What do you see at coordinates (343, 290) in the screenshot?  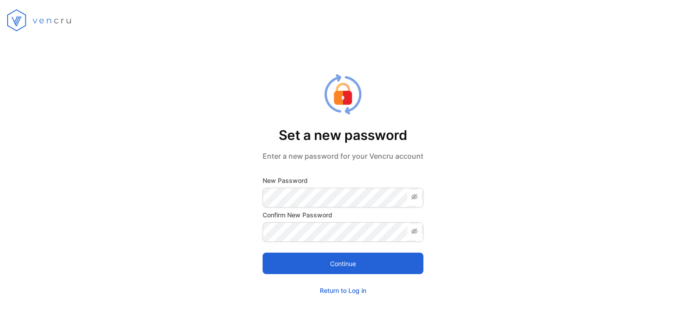 I see `a: Return to Log in` at bounding box center [343, 290].